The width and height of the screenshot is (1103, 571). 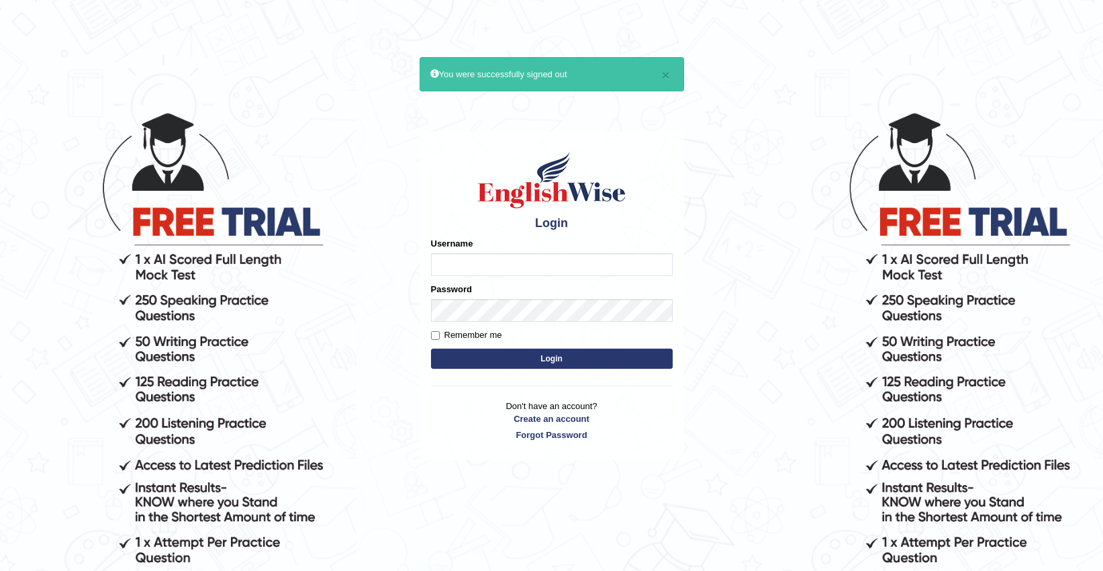 I want to click on label: Username, so click(x=452, y=243).